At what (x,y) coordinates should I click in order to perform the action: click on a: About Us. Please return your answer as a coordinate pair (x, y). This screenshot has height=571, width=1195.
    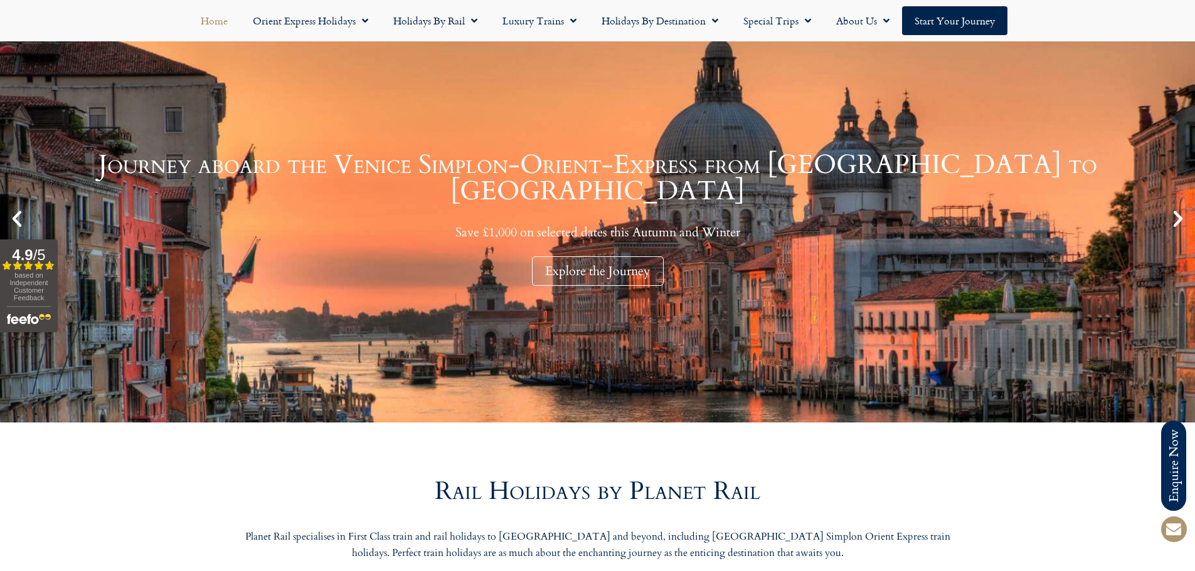
    Looking at the image, I should click on (862, 21).